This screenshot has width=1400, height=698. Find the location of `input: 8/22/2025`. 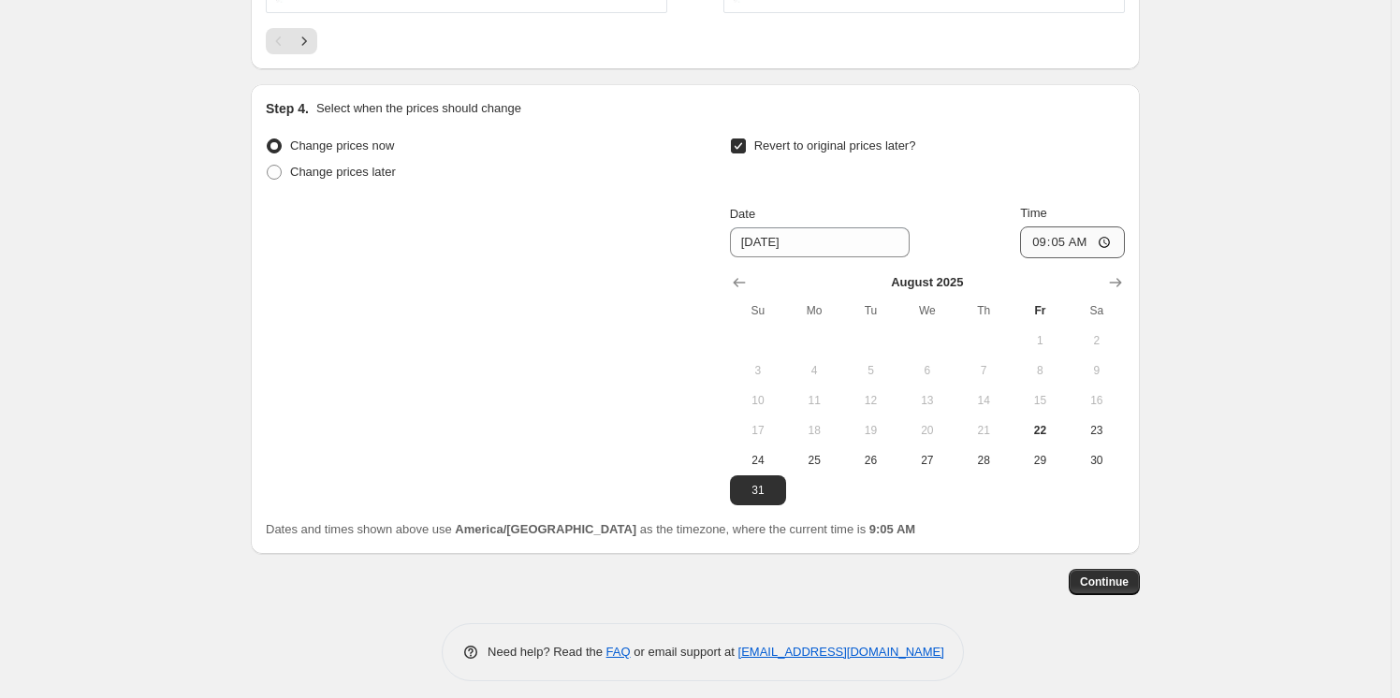

input: 8/22/2025 is located at coordinates (820, 242).